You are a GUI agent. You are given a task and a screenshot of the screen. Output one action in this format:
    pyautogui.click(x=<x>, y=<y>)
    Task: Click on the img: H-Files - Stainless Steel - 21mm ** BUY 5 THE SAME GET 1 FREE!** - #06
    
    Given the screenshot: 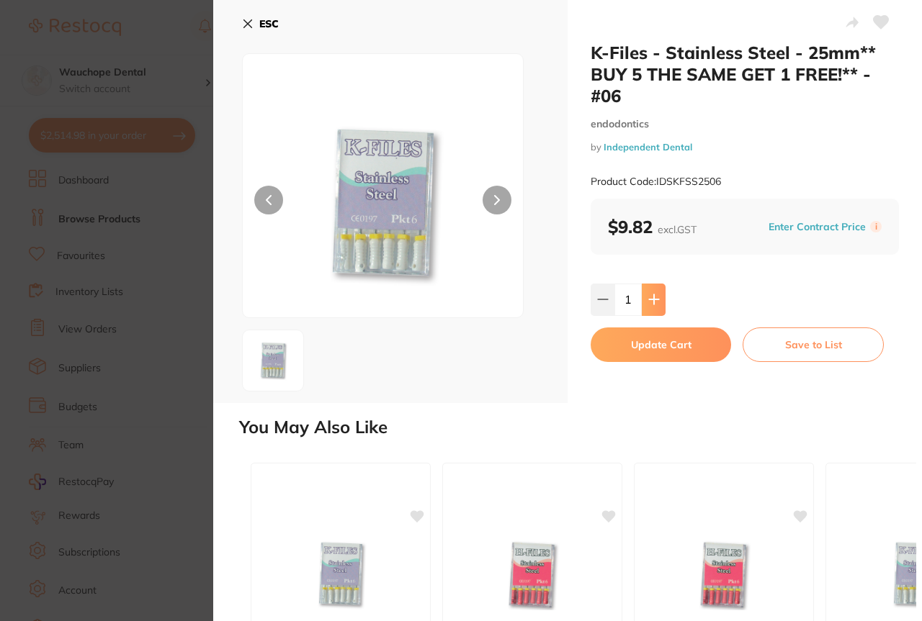 What is the action you would take?
    pyautogui.click(x=532, y=575)
    